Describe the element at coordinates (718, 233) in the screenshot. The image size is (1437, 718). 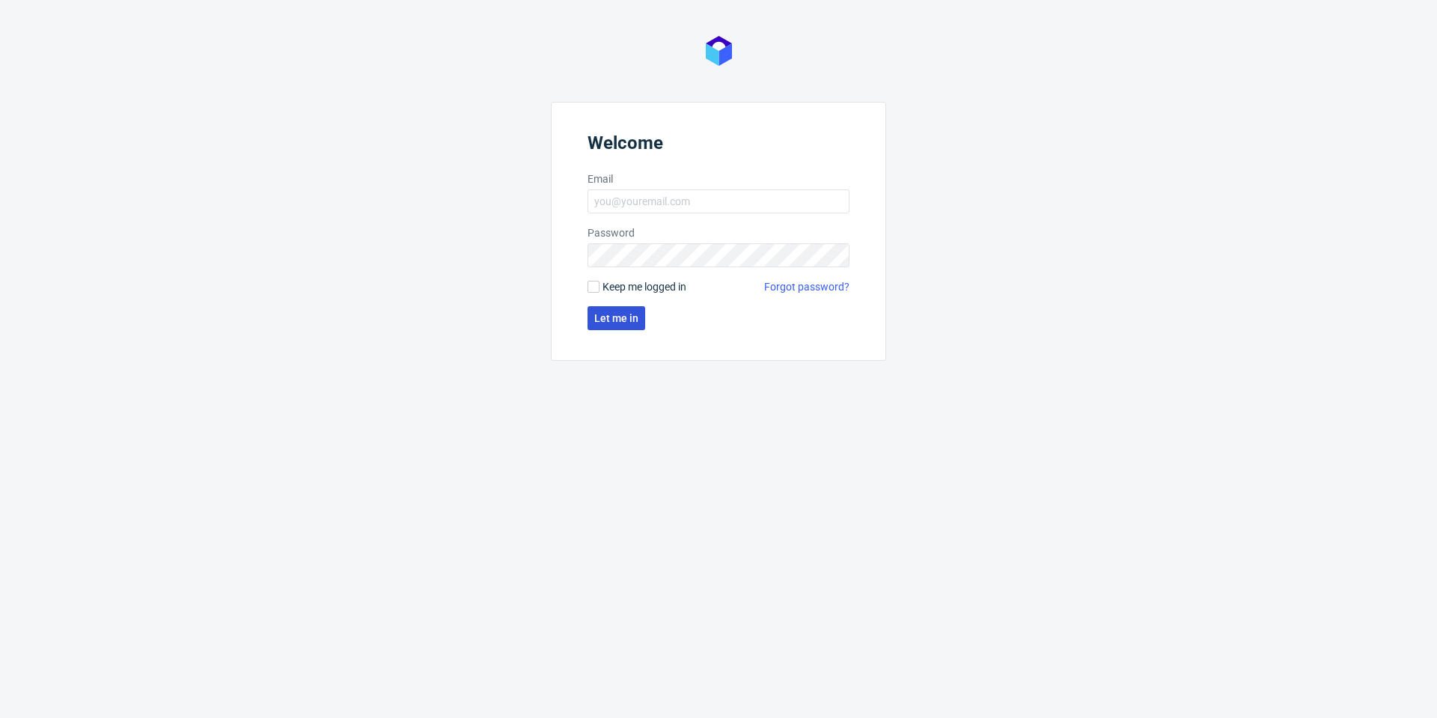
I see `label: Password` at that location.